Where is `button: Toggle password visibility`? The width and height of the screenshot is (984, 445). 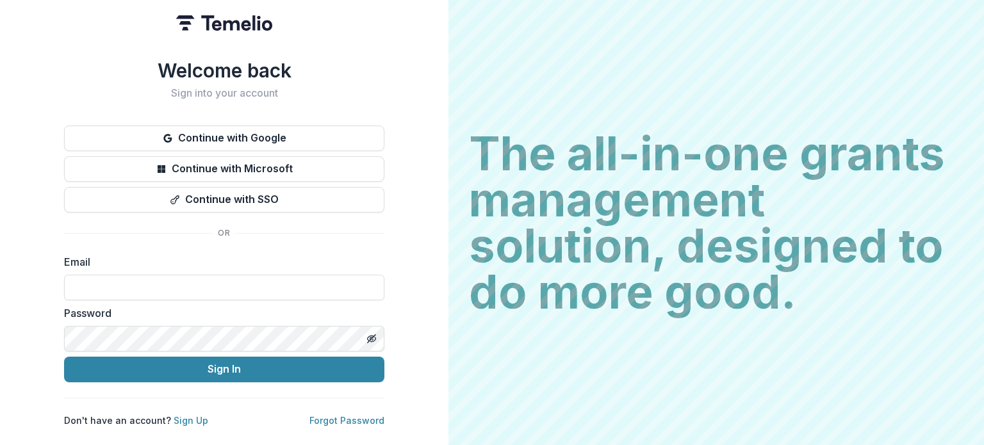
button: Toggle password visibility is located at coordinates (371, 339).